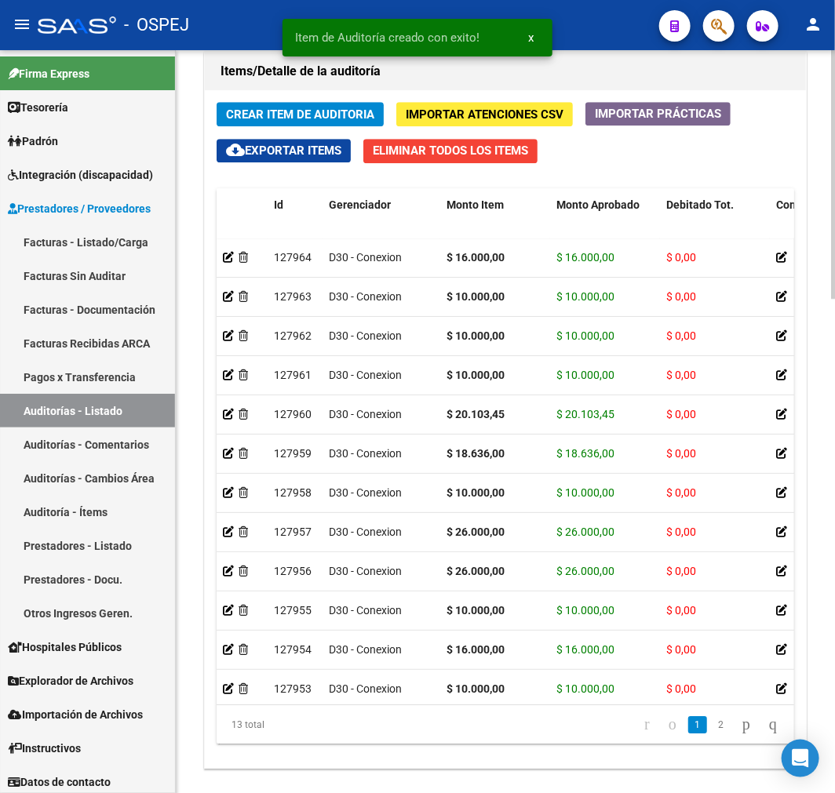  What do you see at coordinates (22, 24) in the screenshot?
I see `mat-icon: menu` at bounding box center [22, 24].